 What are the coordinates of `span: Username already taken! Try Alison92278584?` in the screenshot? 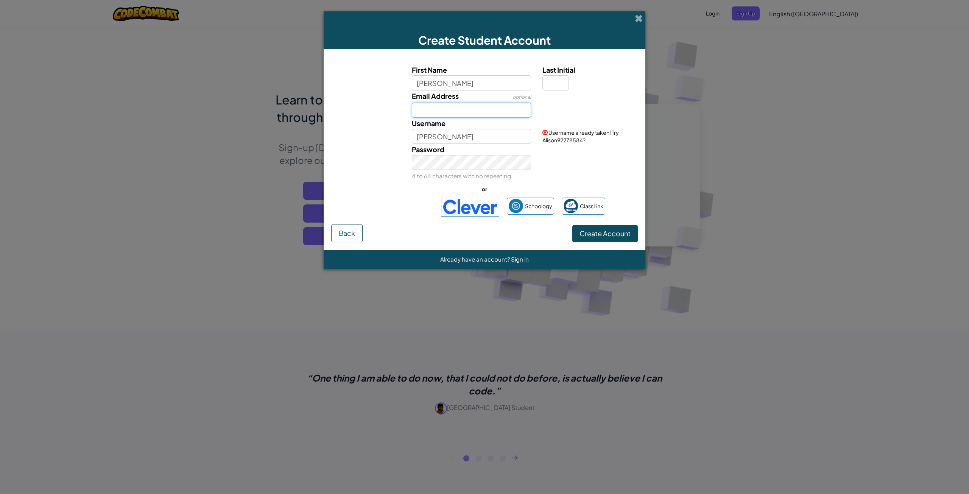 It's located at (581, 136).